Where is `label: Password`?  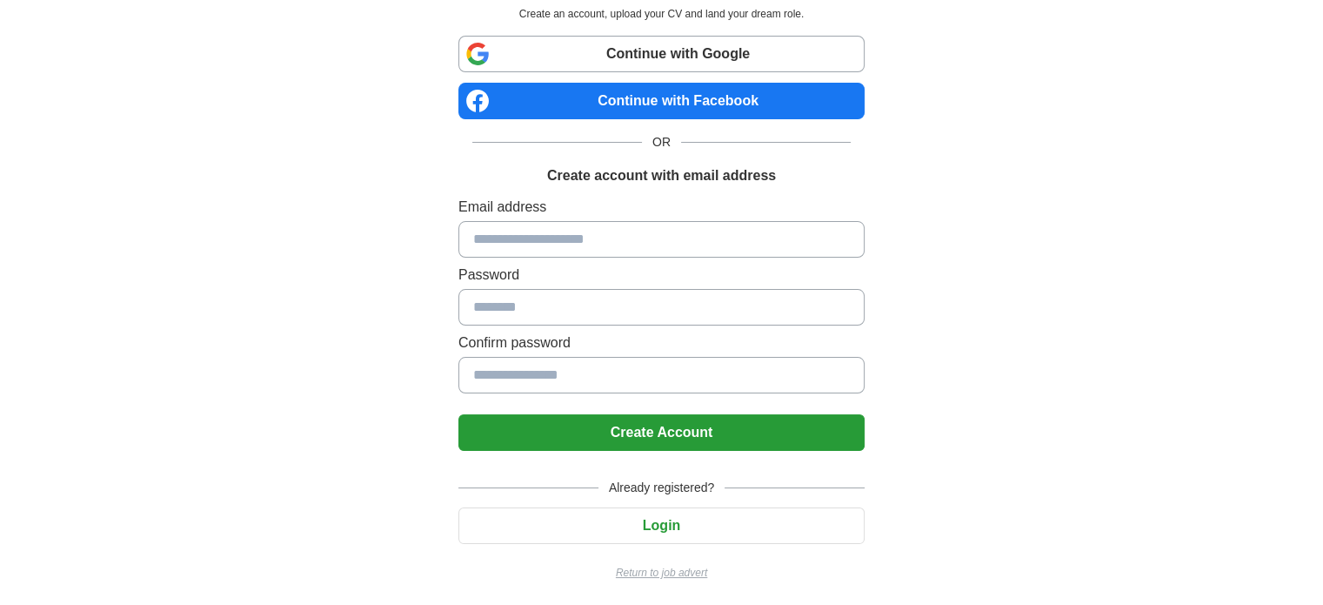 label: Password is located at coordinates (661, 275).